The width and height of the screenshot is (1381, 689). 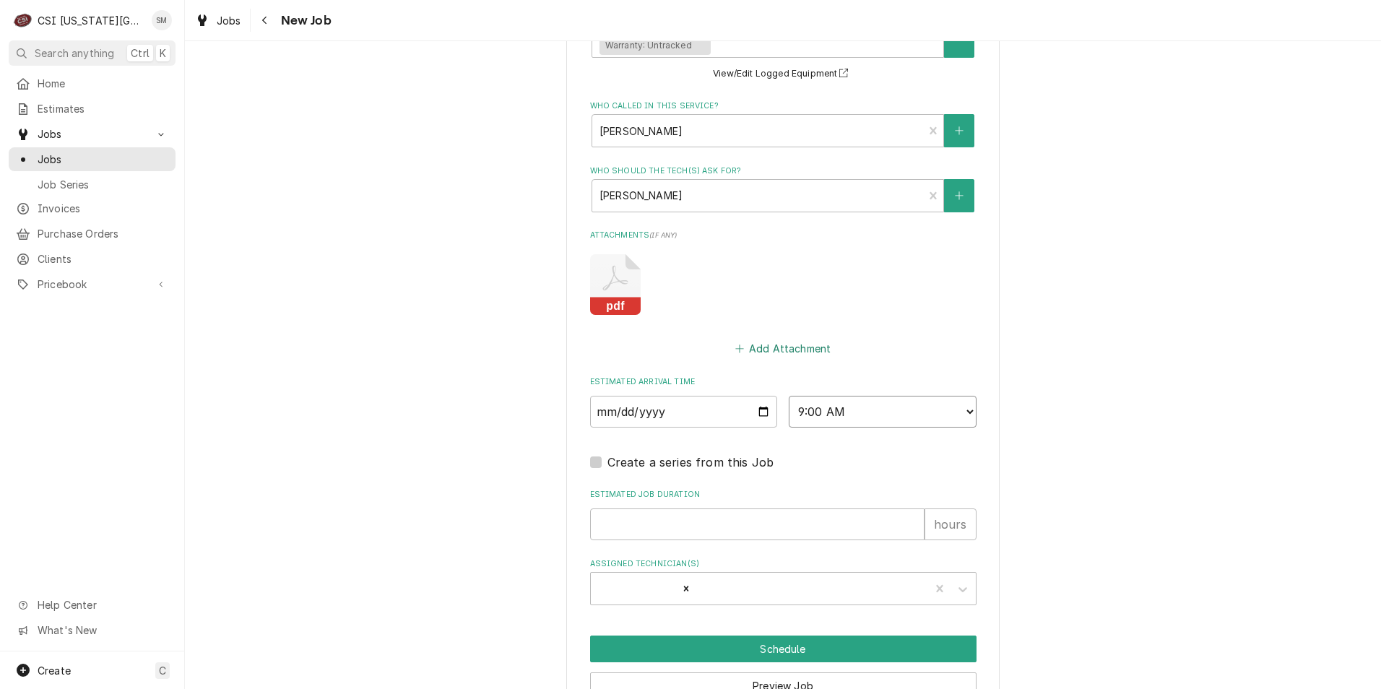 What do you see at coordinates (615, 285) in the screenshot?
I see `button: pdf` at bounding box center [615, 285].